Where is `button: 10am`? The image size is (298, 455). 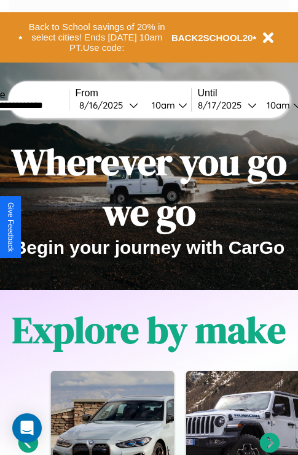
button: 10am is located at coordinates (166, 105).